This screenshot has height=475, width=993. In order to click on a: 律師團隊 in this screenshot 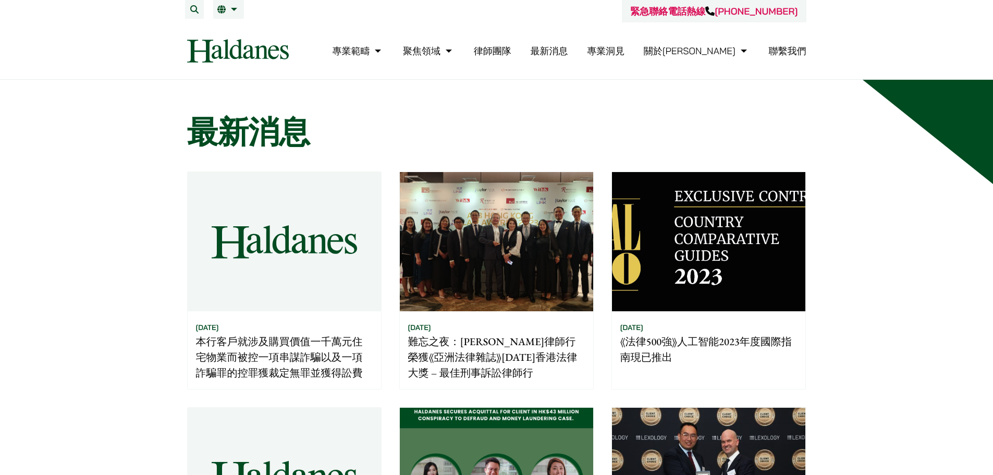, I will do `click(493, 51)`.